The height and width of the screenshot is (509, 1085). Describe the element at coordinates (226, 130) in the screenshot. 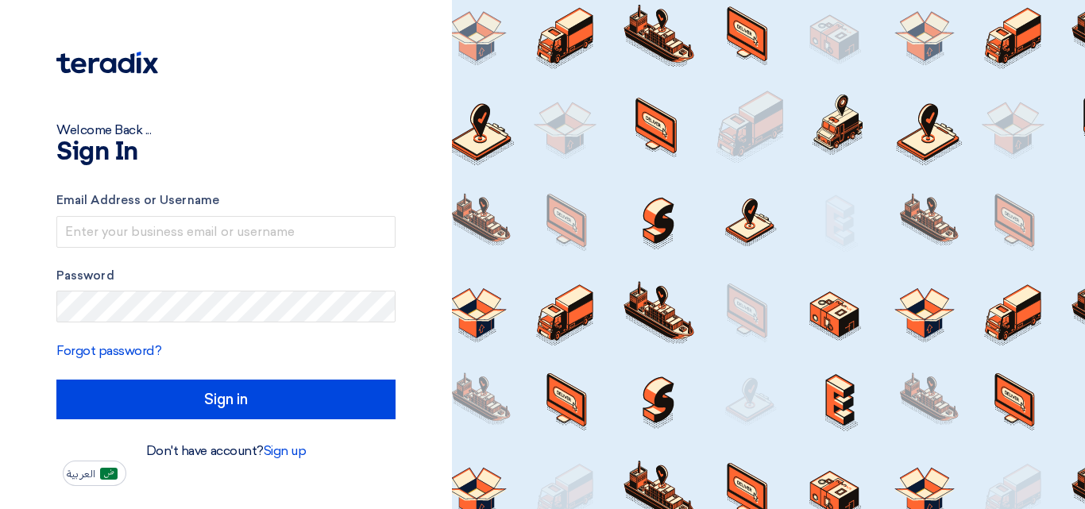

I see `div: Welcome Back ...` at that location.